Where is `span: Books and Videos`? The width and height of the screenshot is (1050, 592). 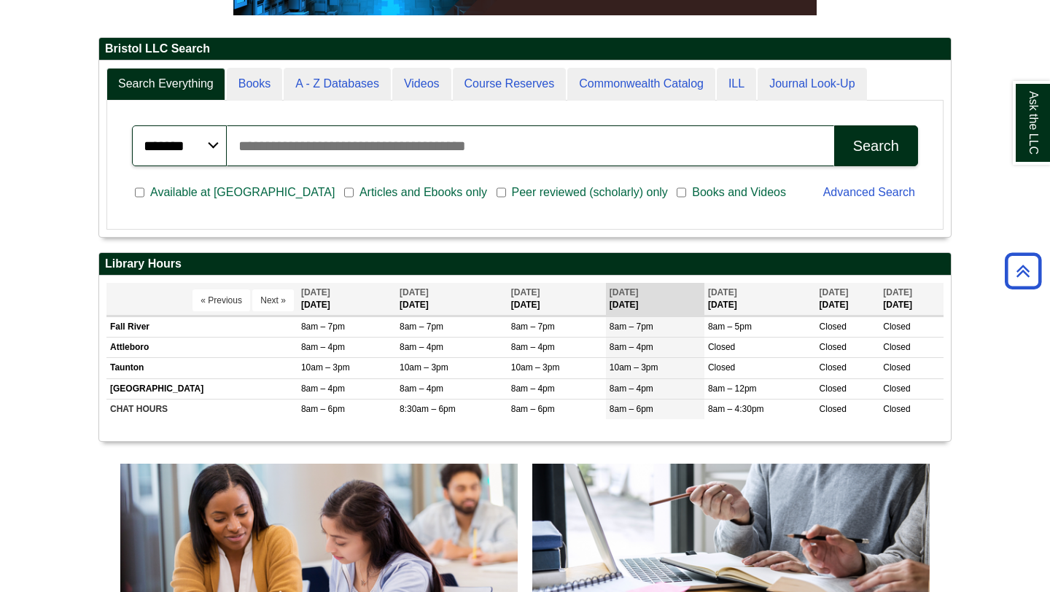
span: Books and Videos is located at coordinates (738, 192).